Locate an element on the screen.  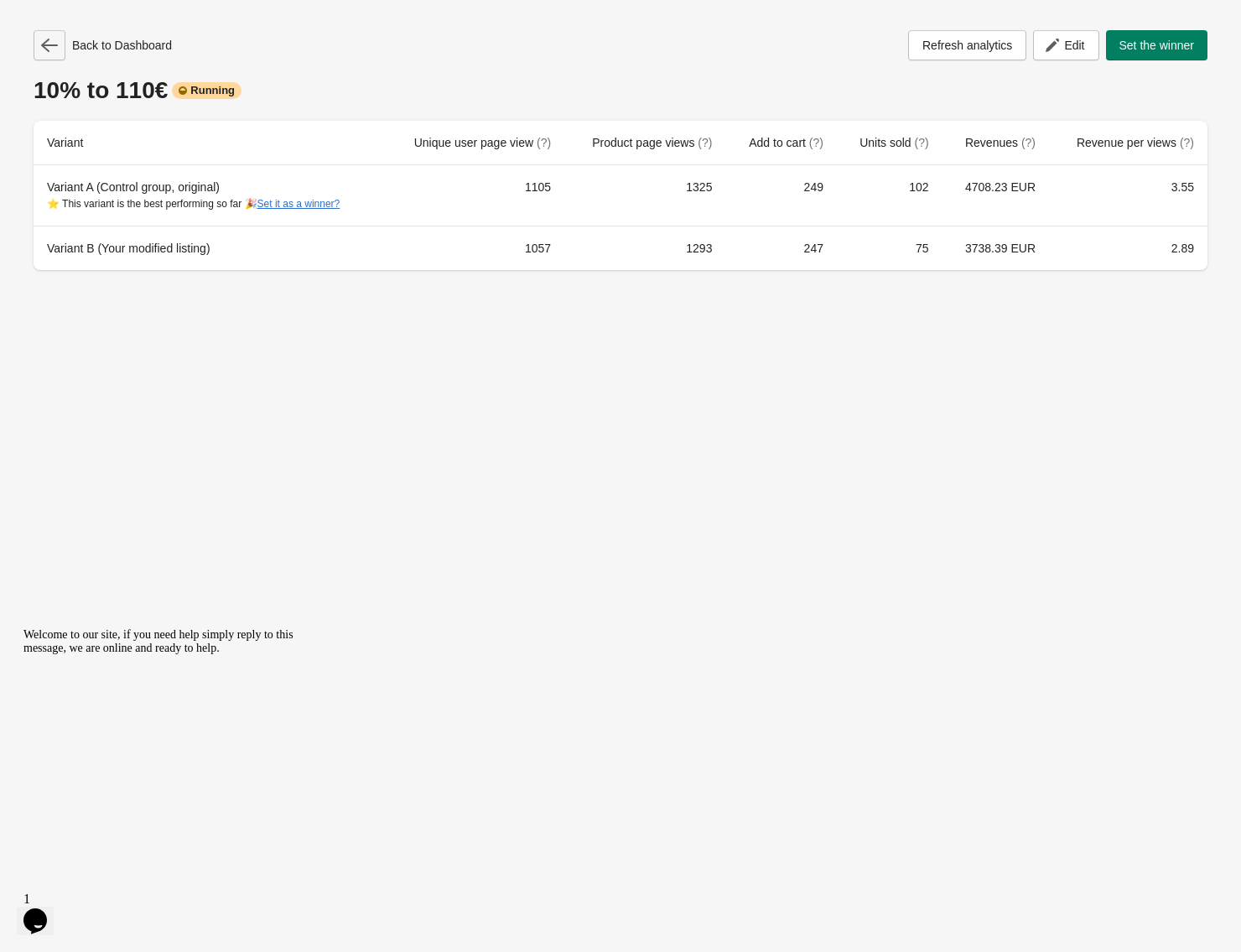
td: 247 is located at coordinates (781, 247).